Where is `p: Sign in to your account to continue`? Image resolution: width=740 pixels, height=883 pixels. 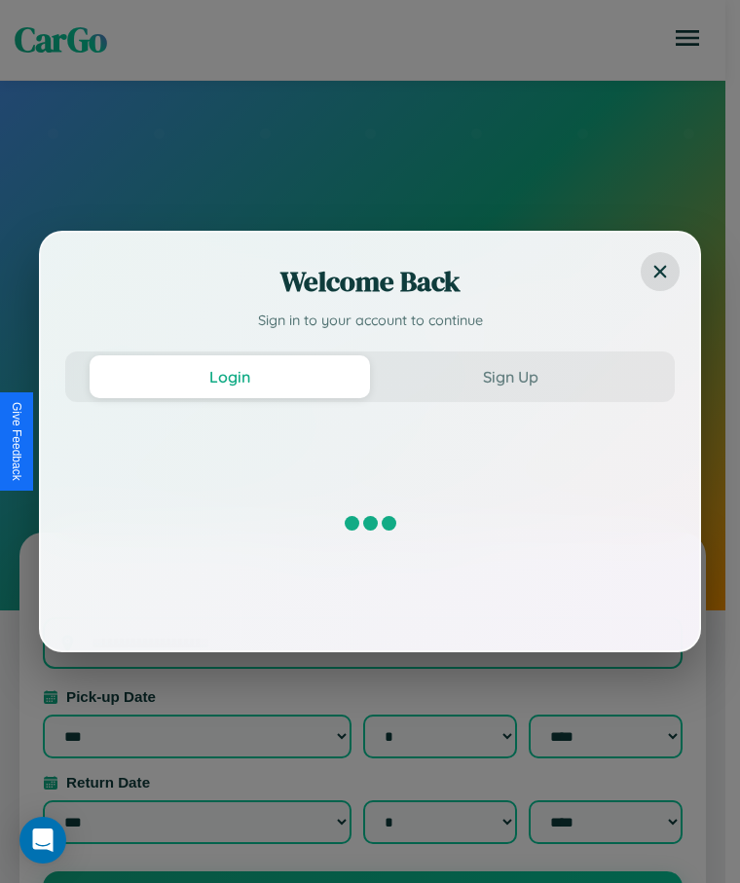
p: Sign in to your account to continue is located at coordinates (370, 321).